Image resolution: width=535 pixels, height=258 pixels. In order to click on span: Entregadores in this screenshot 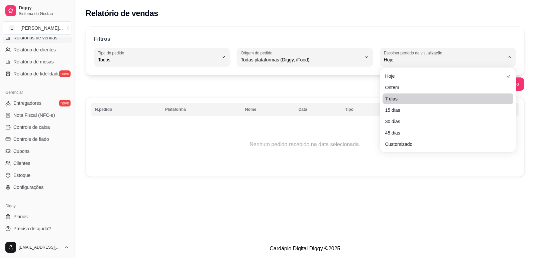, I will do `click(27, 103)`.